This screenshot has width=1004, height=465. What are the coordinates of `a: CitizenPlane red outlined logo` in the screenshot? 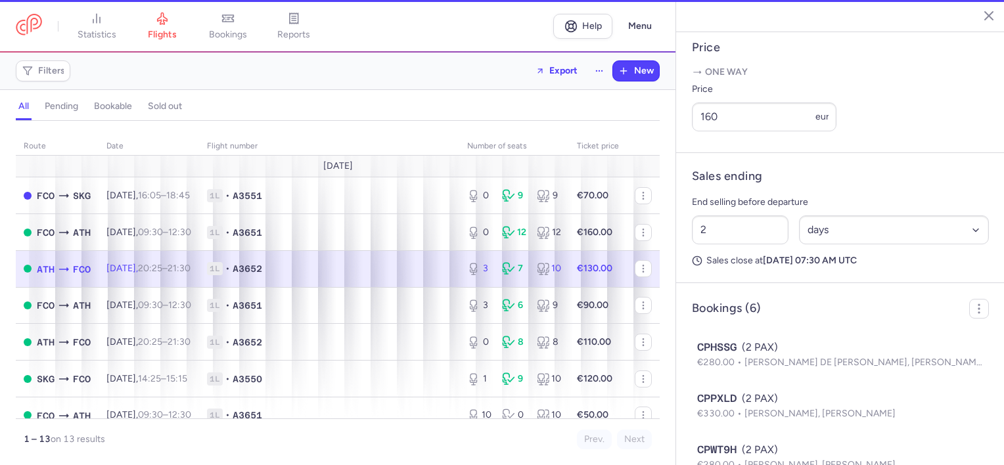 It's located at (29, 26).